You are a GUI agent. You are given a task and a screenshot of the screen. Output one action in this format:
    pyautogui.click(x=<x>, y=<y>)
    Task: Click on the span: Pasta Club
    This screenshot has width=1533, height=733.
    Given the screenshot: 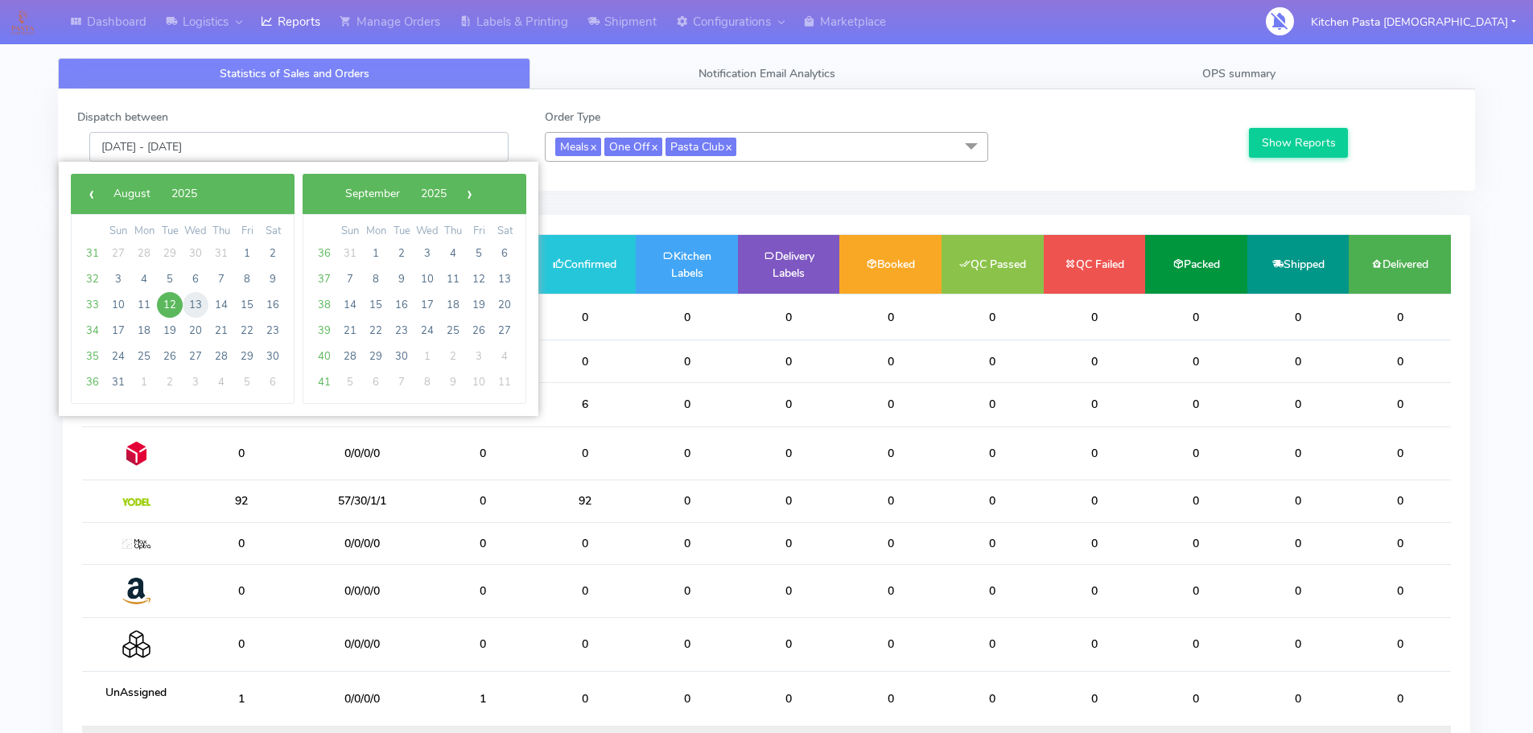 What is the action you would take?
    pyautogui.click(x=701, y=146)
    